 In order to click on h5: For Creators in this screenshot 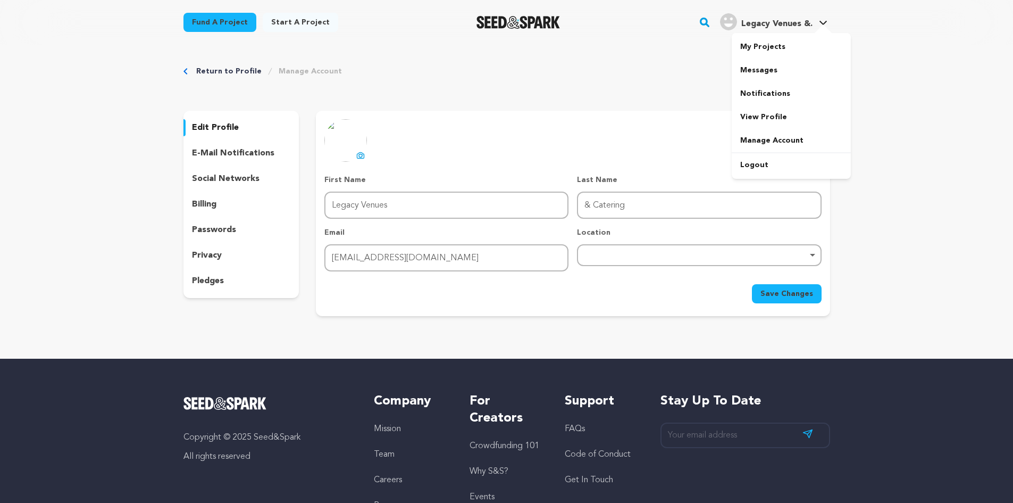, I will do `click(506, 410)`.